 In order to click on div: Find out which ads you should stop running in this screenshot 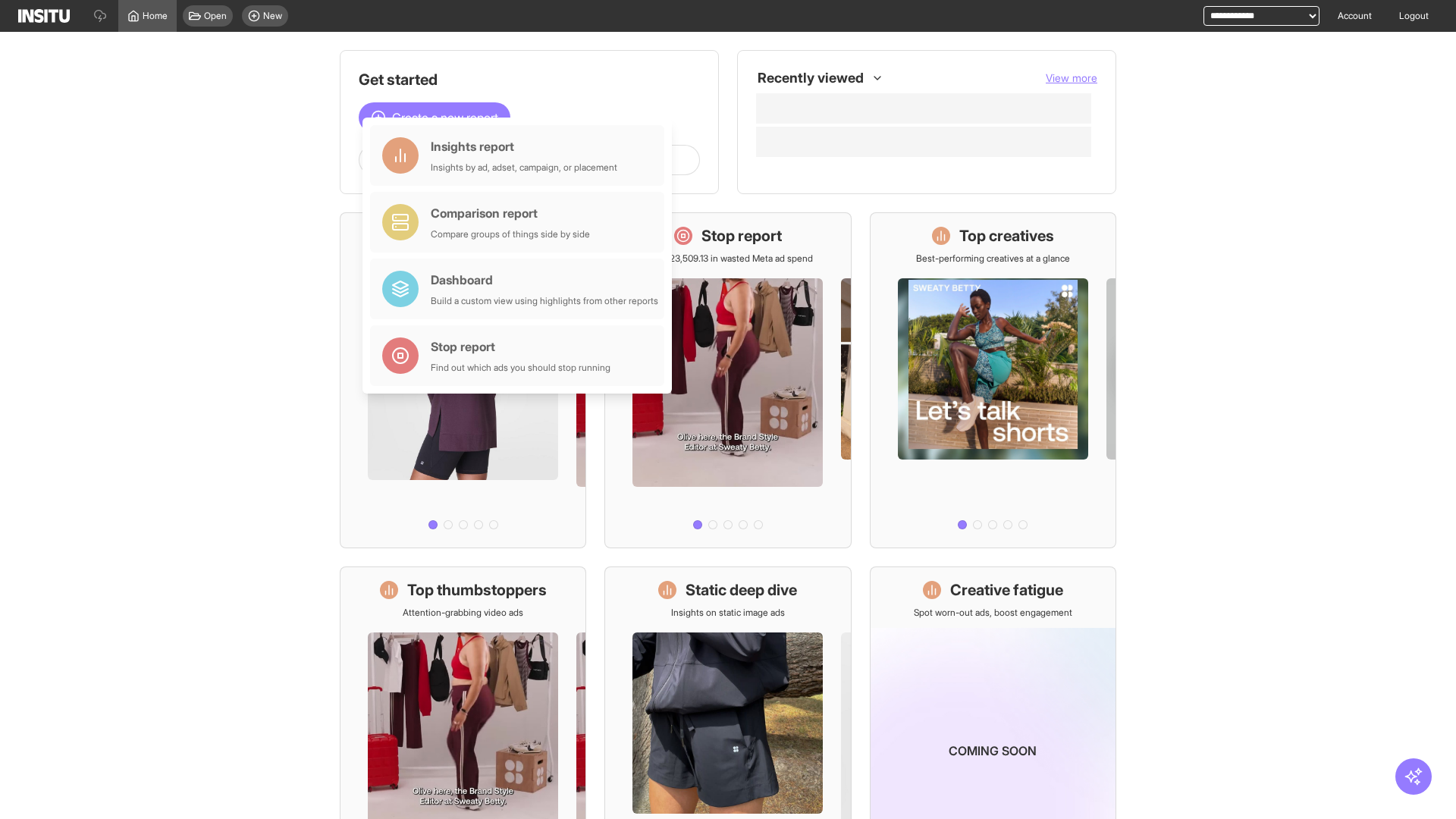, I will do `click(521, 368)`.